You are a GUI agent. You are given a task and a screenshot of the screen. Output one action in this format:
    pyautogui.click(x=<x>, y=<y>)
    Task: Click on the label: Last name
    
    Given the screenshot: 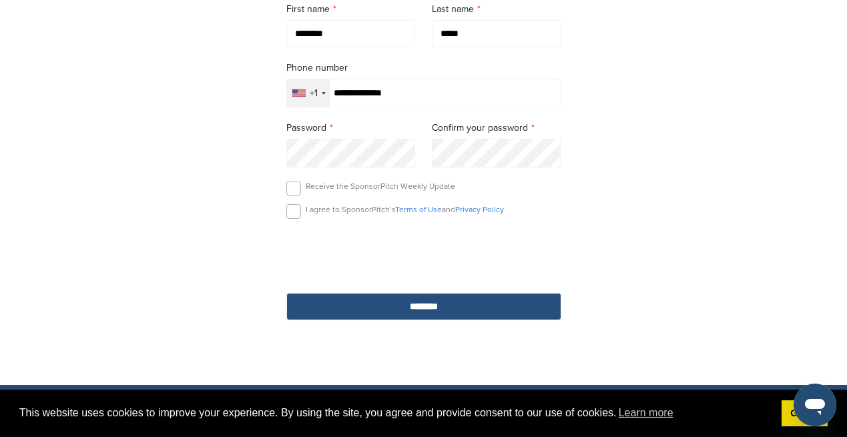 What is the action you would take?
    pyautogui.click(x=497, y=9)
    